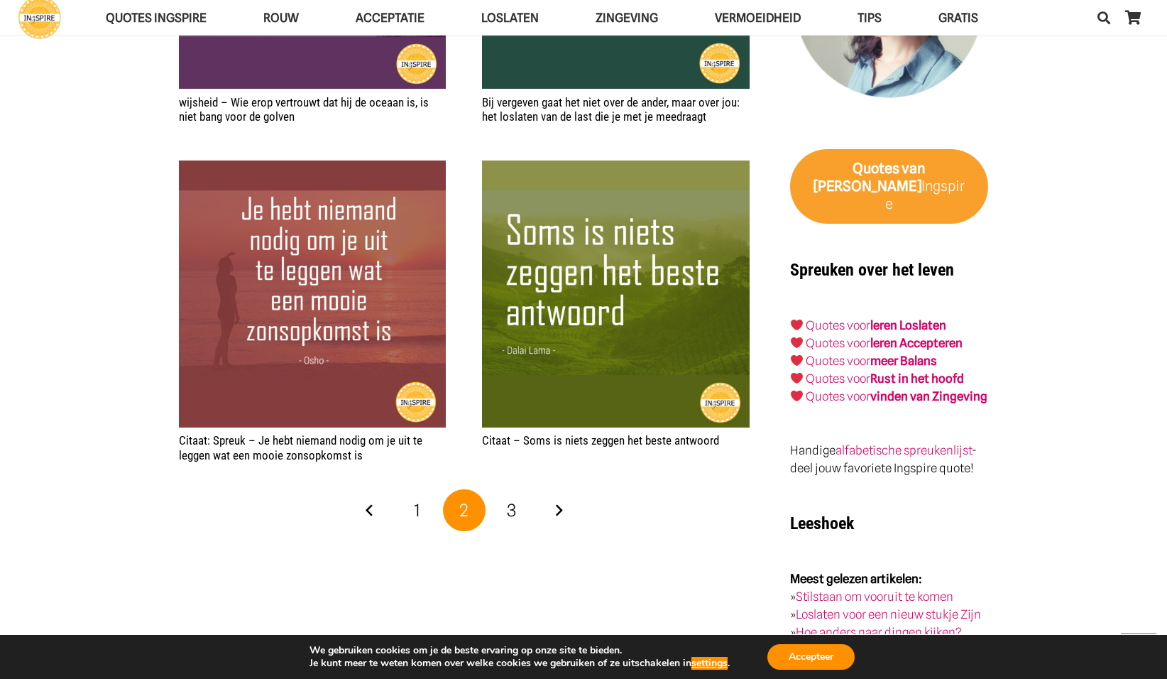 This screenshot has width=1167, height=679. Describe the element at coordinates (888, 614) in the screenshot. I see `a: Loslaten voor een nieuw stukje Zijn` at that location.